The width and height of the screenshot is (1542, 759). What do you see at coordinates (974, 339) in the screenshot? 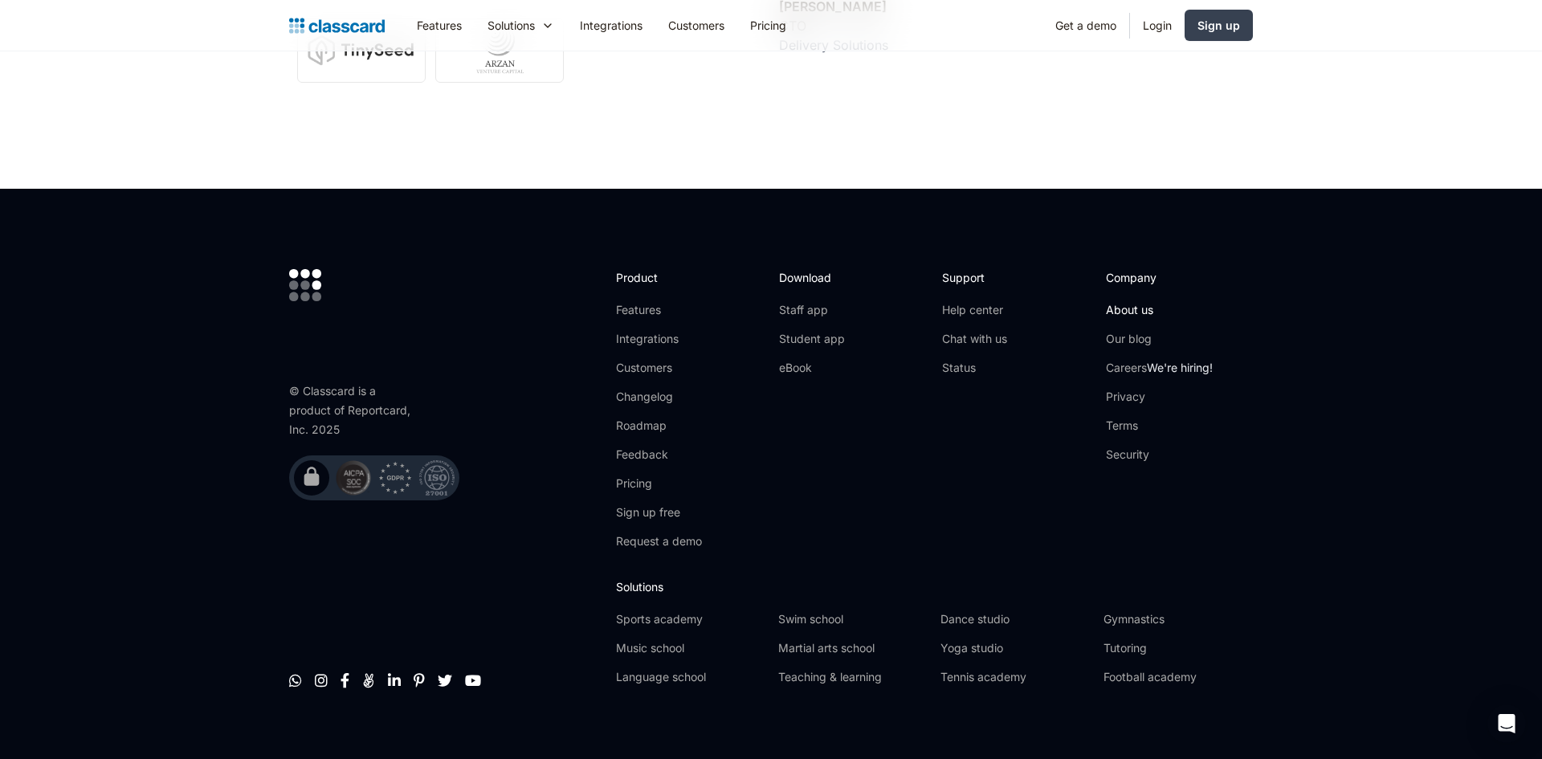
I see `a: Chat with us` at bounding box center [974, 339].